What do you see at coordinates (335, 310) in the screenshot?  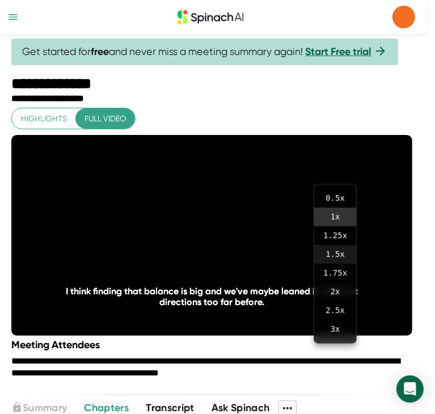 I see `li: 2.5 x` at bounding box center [335, 310].